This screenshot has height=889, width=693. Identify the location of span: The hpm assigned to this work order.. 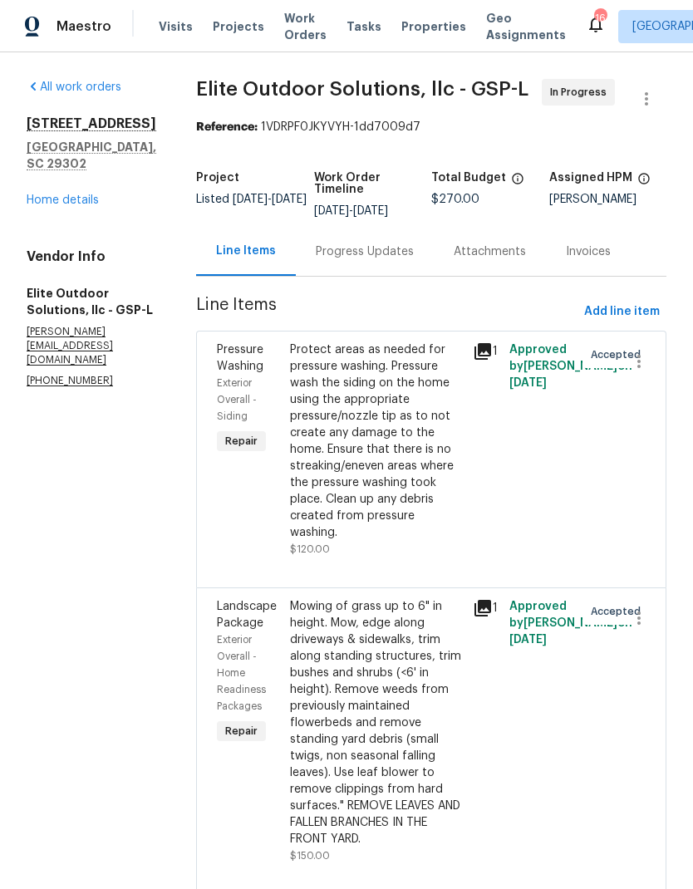
(644, 183).